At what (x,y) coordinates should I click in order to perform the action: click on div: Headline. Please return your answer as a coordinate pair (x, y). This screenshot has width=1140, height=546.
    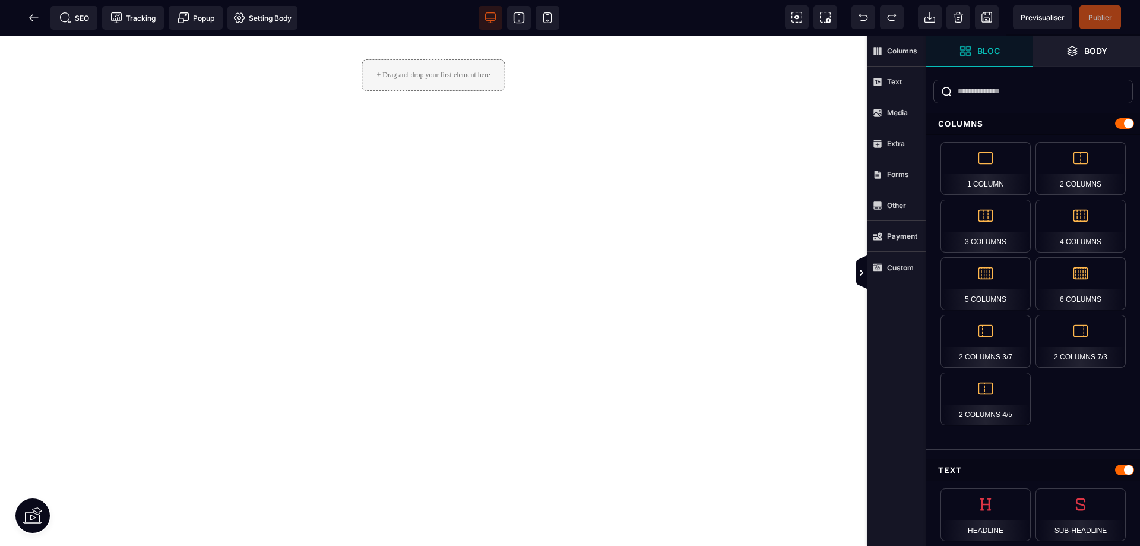
    Looking at the image, I should click on (986, 514).